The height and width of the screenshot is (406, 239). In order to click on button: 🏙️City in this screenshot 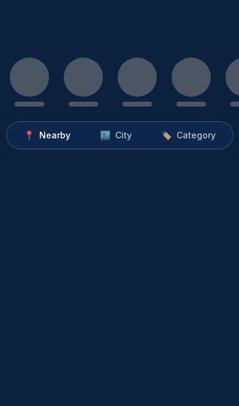, I will do `click(116, 135)`.